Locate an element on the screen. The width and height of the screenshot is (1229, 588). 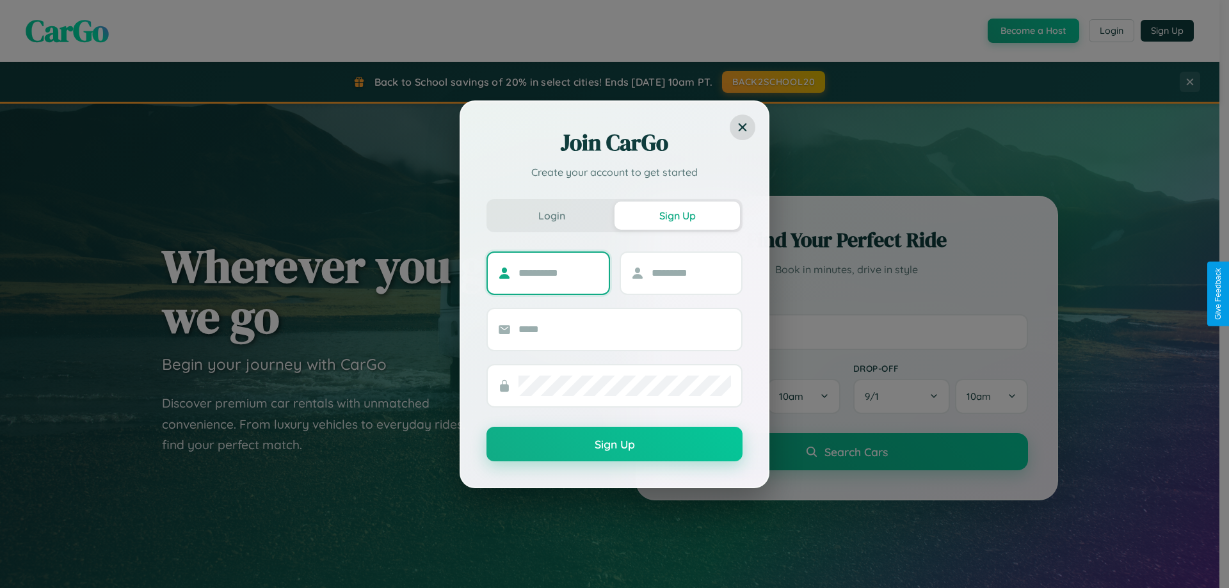
p: Create your account to get started is located at coordinates (615, 172).